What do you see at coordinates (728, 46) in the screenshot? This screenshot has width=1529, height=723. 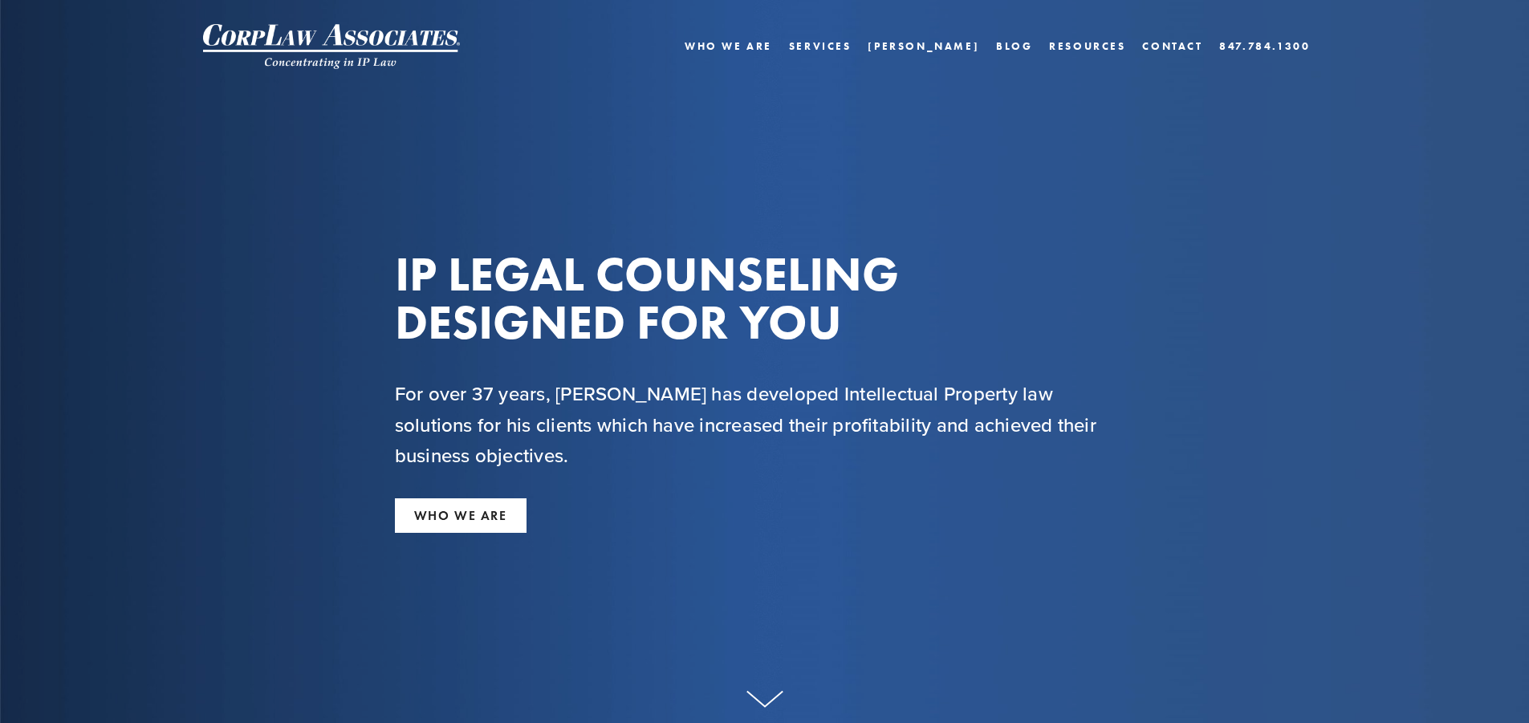 I see `a: Who We Are` at bounding box center [728, 46].